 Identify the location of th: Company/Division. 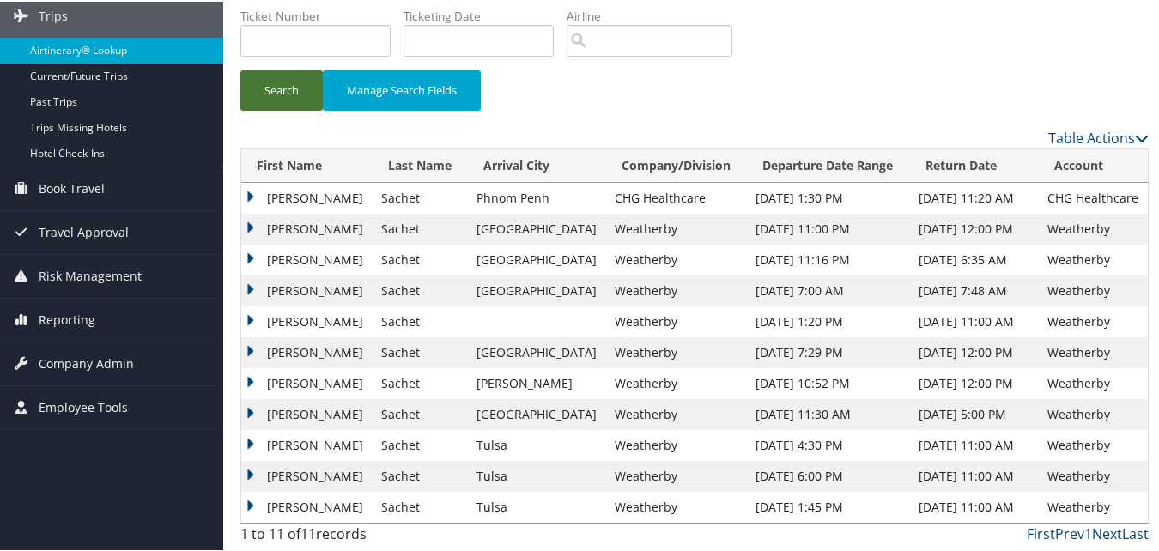
(676, 164).